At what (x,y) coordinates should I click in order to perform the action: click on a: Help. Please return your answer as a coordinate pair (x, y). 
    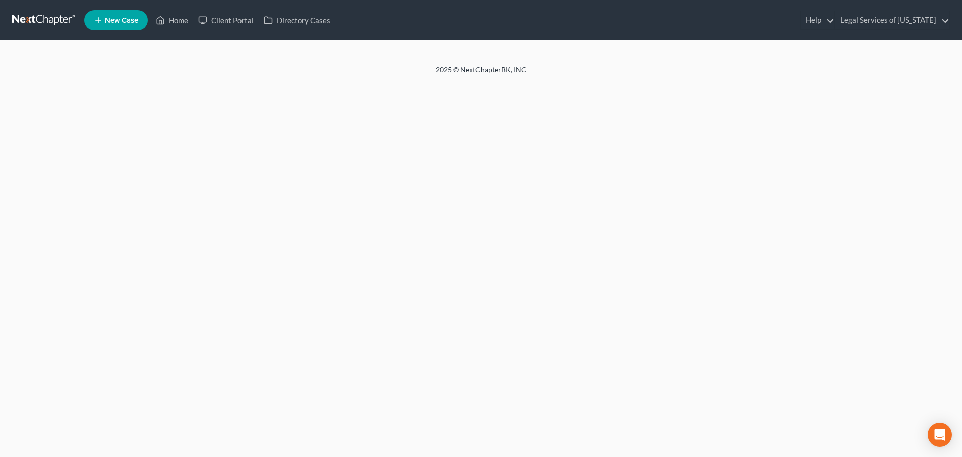
    Looking at the image, I should click on (817, 20).